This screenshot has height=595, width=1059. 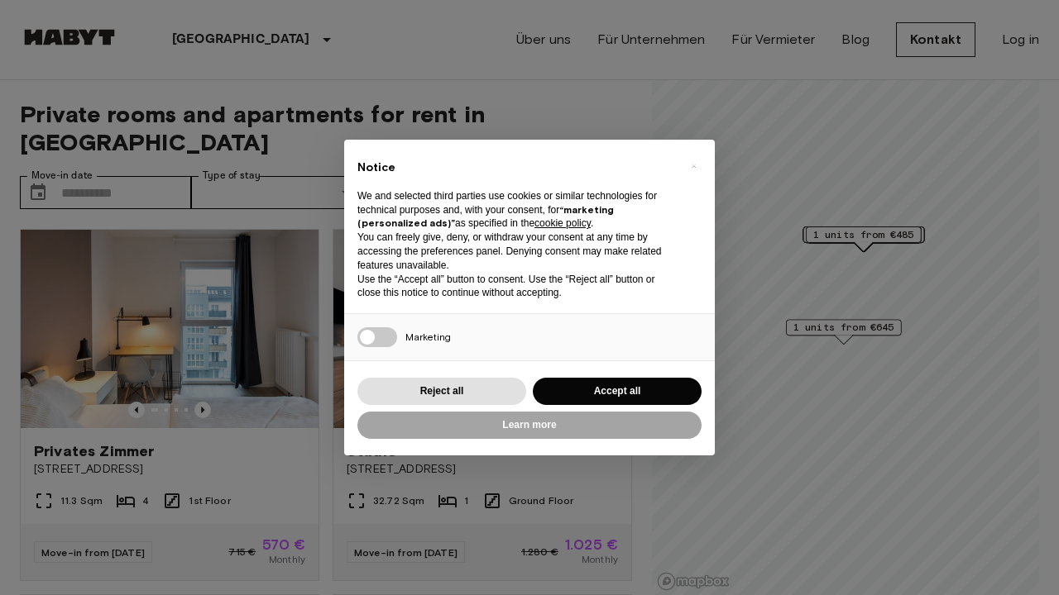 What do you see at coordinates (693, 166) in the screenshot?
I see `button: Close this notice` at bounding box center [693, 166].